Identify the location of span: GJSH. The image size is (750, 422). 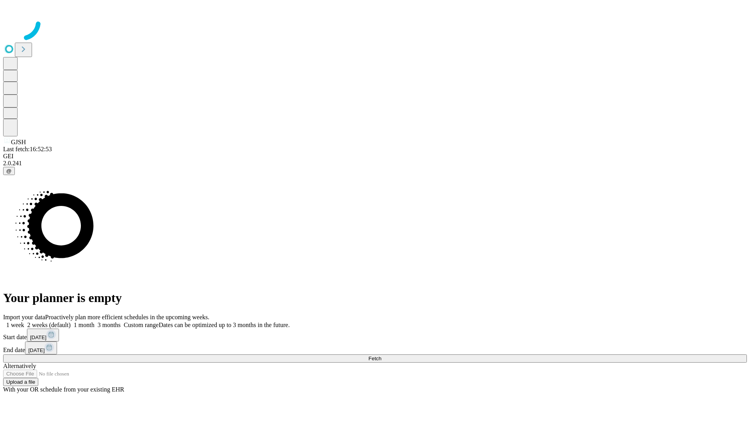
(18, 142).